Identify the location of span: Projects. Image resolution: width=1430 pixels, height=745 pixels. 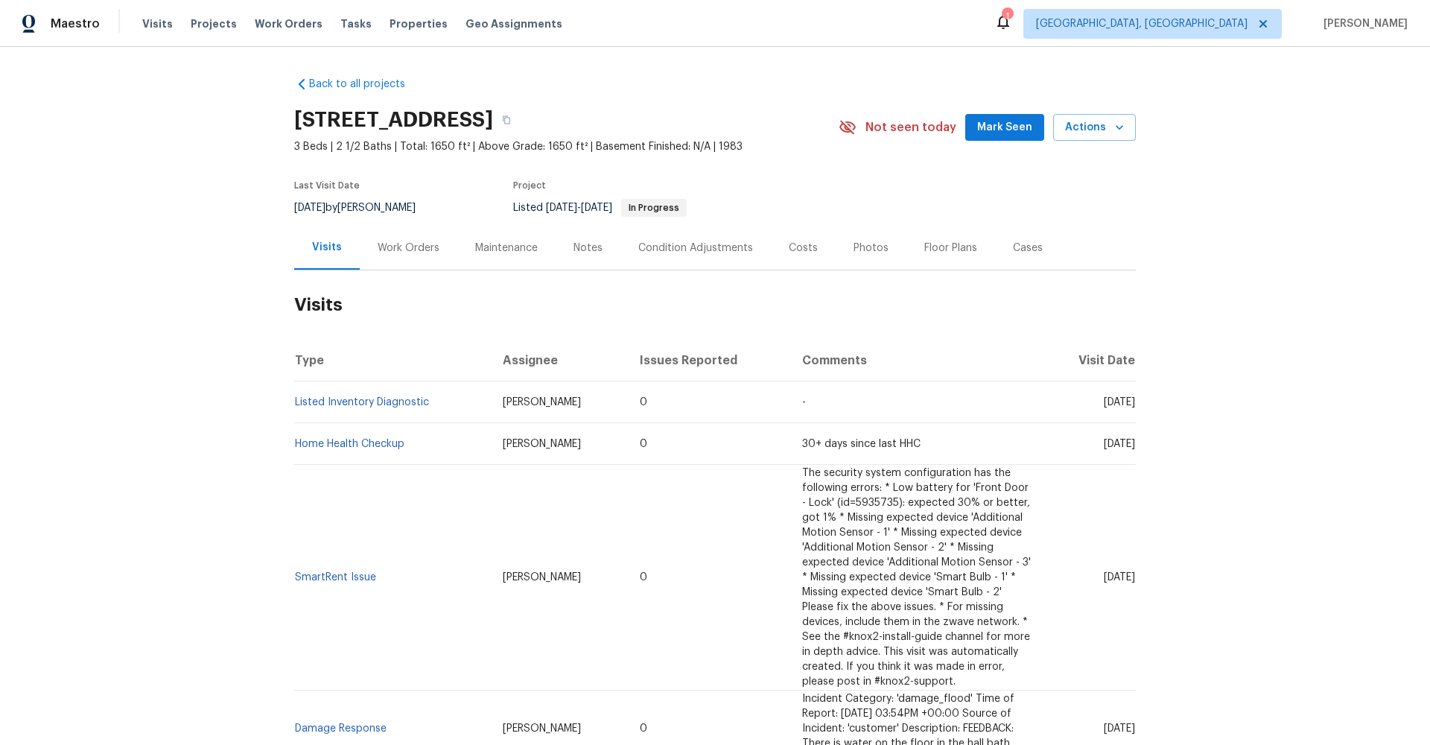
(214, 24).